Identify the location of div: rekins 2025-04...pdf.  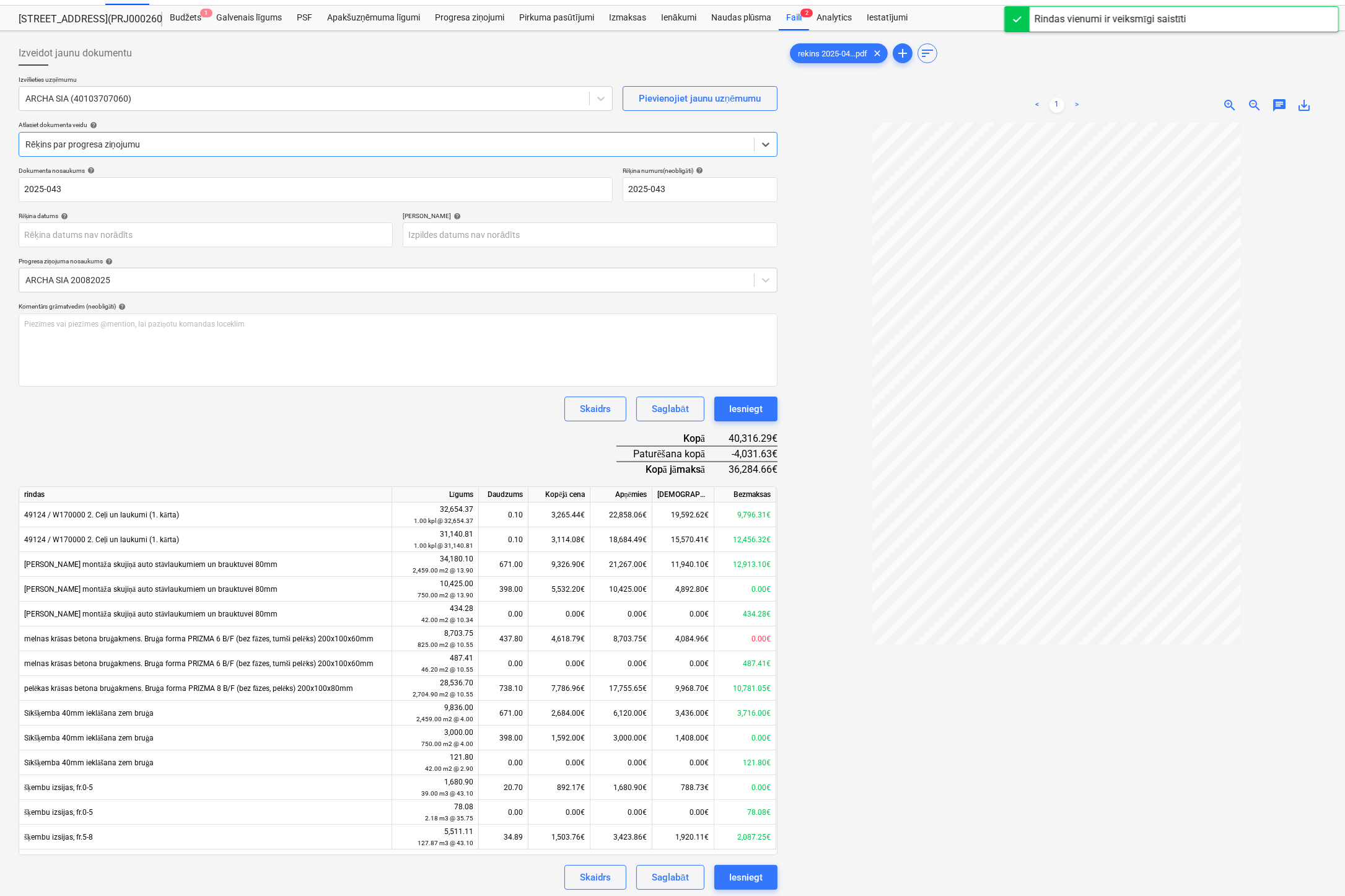
(839, 53).